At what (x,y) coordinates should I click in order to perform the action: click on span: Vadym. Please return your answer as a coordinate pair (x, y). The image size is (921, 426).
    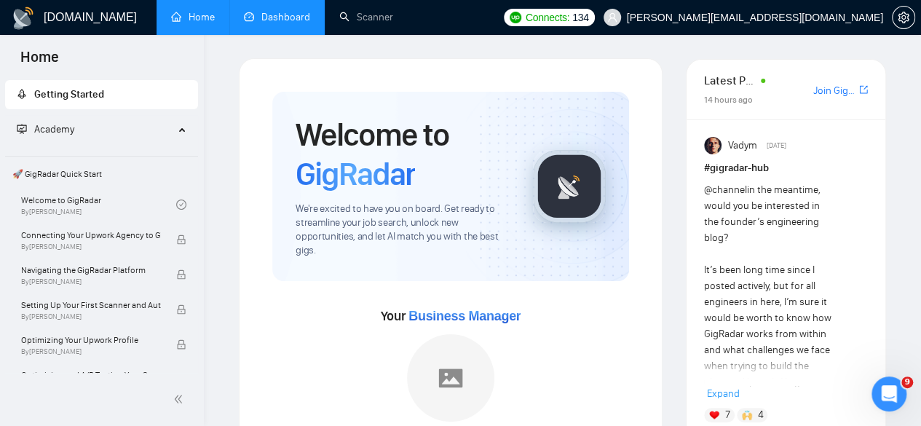
    Looking at the image, I should click on (743, 146).